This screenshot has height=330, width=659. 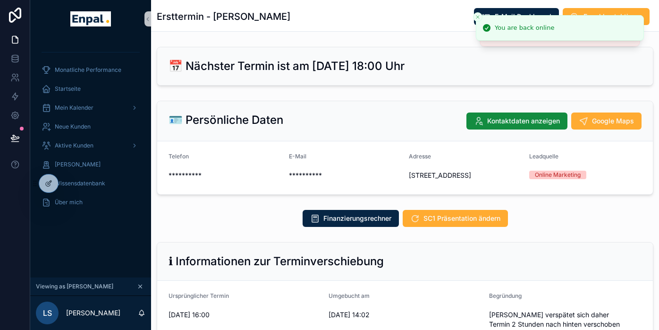 What do you see at coordinates (91, 89) in the screenshot?
I see `a: Startseite` at bounding box center [91, 89].